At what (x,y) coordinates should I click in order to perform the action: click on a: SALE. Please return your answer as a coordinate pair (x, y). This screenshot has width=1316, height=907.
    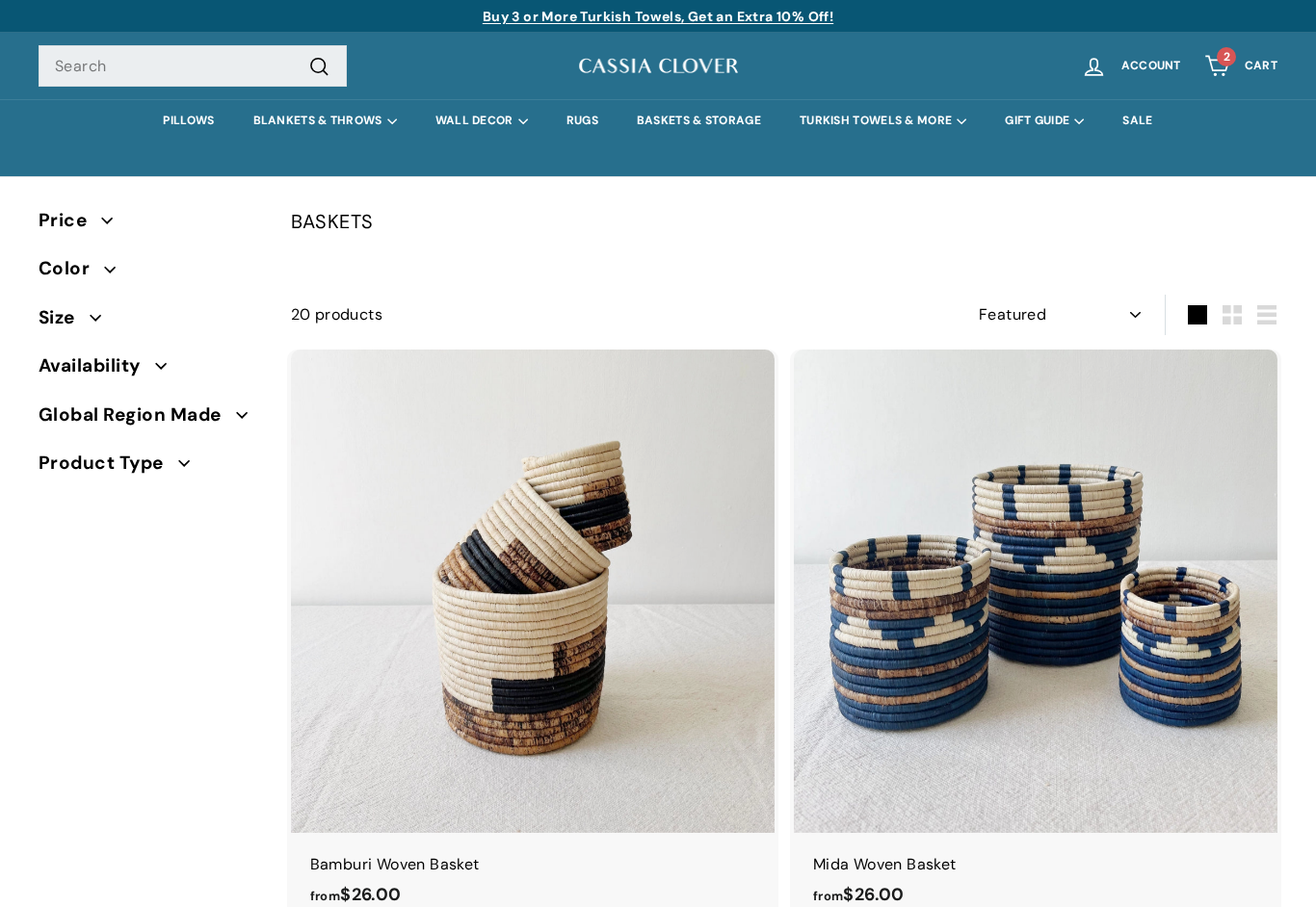
    Looking at the image, I should click on (1137, 120).